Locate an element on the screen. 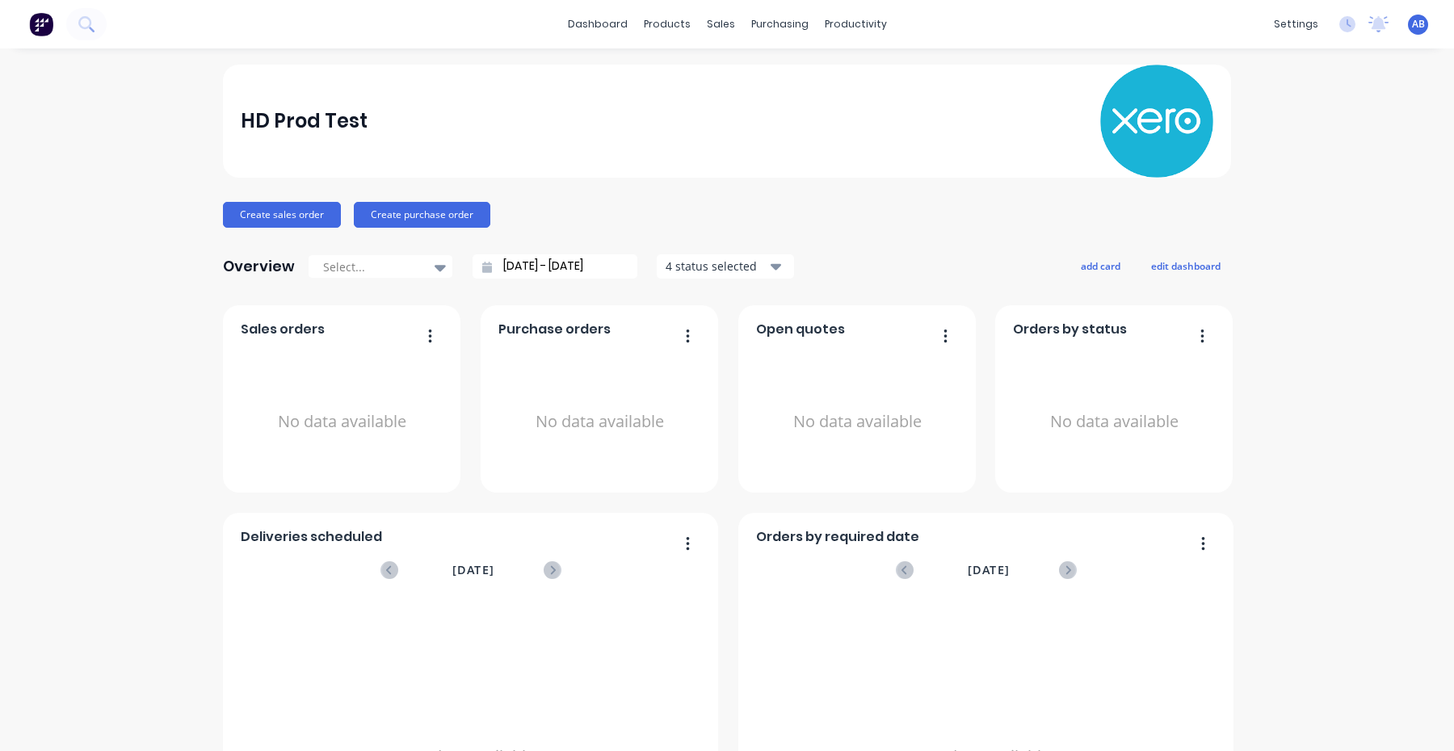 The image size is (1454, 751). button: 4 status selected is located at coordinates (726, 267).